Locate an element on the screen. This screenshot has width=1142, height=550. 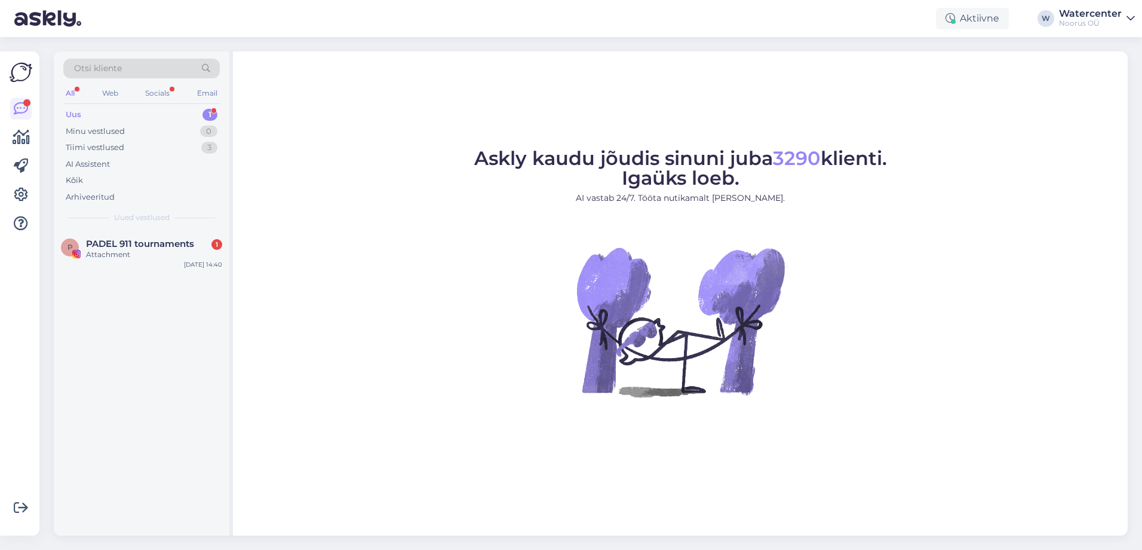
div: Uus is located at coordinates (73, 115).